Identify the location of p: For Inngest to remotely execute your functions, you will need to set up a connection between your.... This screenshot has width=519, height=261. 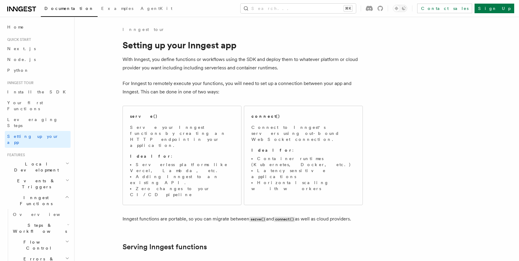
(243, 88).